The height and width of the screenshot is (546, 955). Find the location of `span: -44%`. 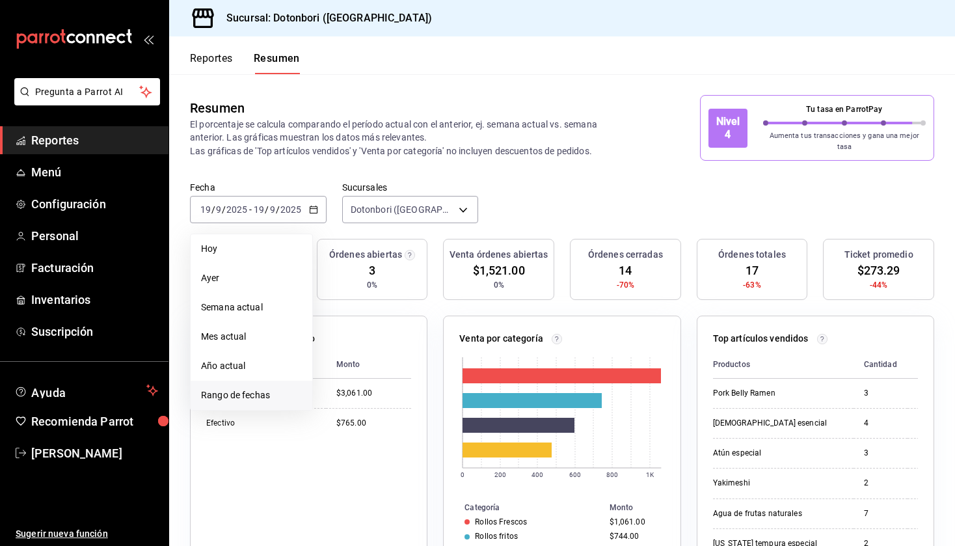

span: -44% is located at coordinates (879, 285).